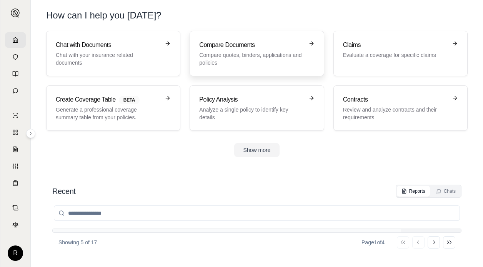 This screenshot has height=267, width=483. I want to click on a: Compare DocumentsCompare quotes, binders, applications and policies, so click(256, 53).